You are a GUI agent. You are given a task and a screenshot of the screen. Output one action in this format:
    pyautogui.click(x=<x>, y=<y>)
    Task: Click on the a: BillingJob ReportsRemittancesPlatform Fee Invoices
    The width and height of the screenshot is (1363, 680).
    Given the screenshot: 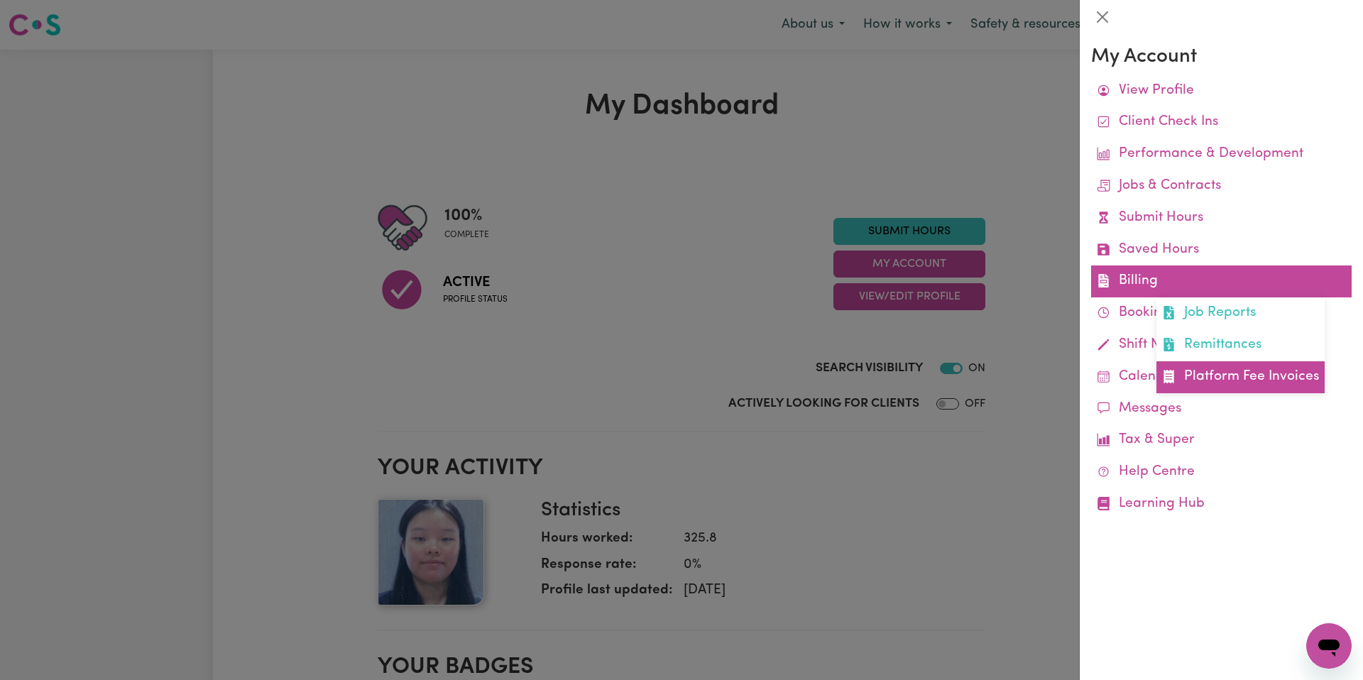 What is the action you would take?
    pyautogui.click(x=1221, y=281)
    